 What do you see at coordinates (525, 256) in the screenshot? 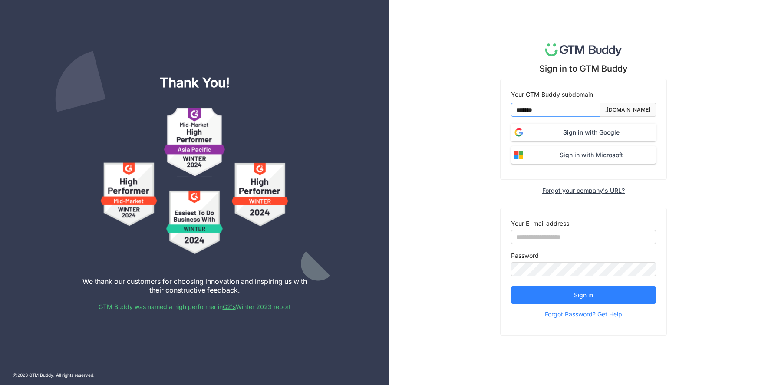
I see `label: Password` at bounding box center [525, 256].